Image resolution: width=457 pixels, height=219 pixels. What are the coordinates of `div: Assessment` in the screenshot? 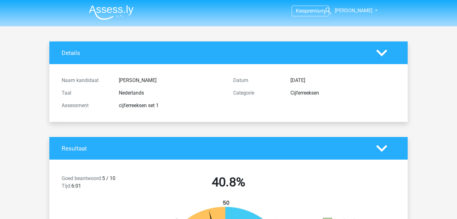 It's located at (85, 106).